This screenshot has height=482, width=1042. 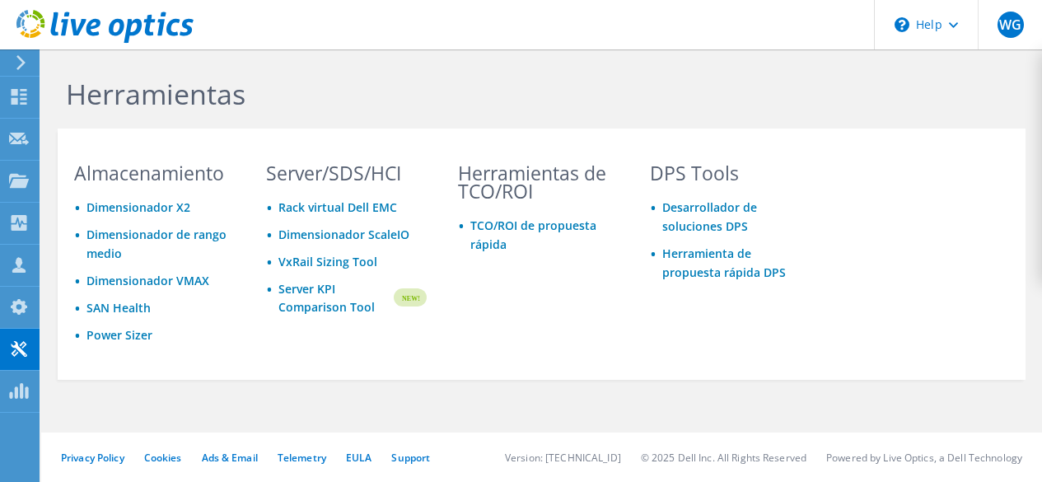 I want to click on a: Dimensionador X2, so click(x=138, y=207).